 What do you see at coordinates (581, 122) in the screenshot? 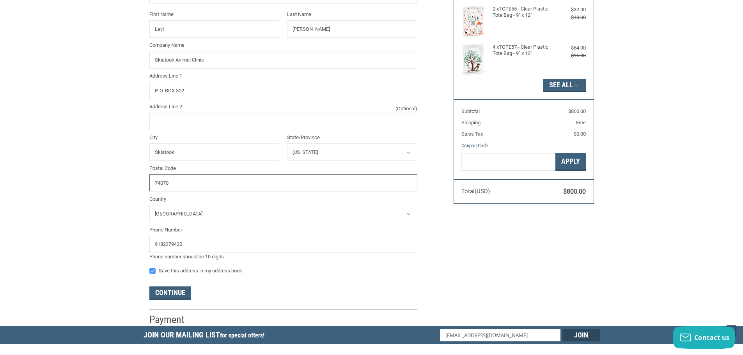
I see `span: Free` at bounding box center [581, 122].